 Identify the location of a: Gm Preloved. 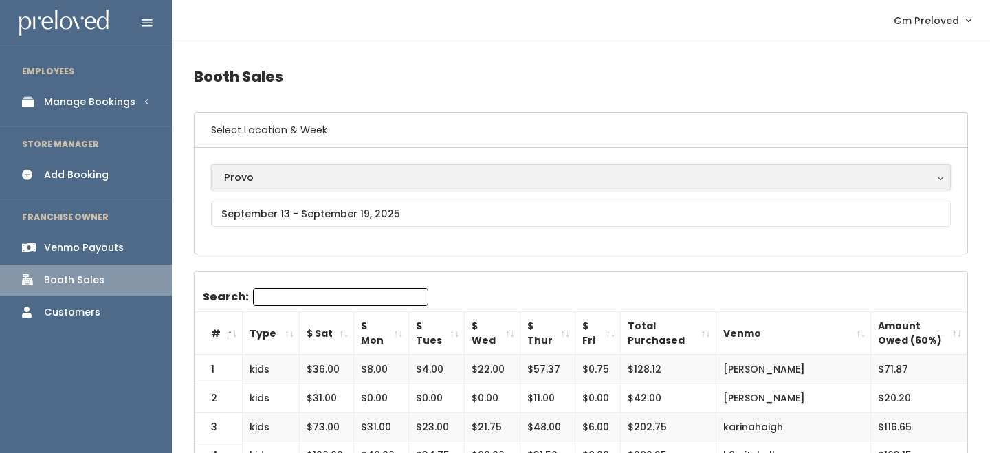
(932, 20).